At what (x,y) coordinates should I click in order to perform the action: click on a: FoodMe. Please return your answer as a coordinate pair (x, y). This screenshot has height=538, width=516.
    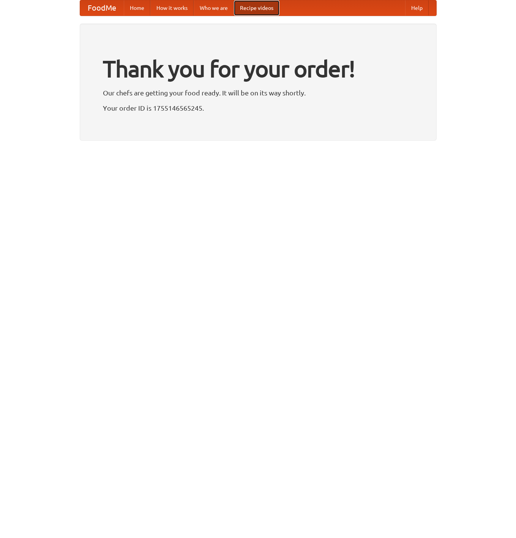
    Looking at the image, I should click on (102, 8).